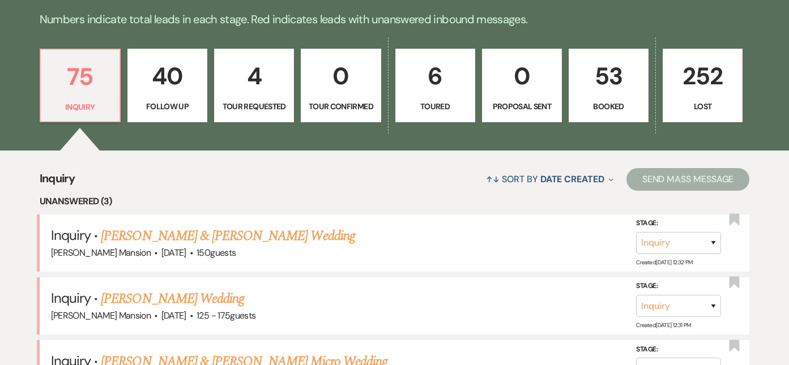  I want to click on p: 6, so click(435, 76).